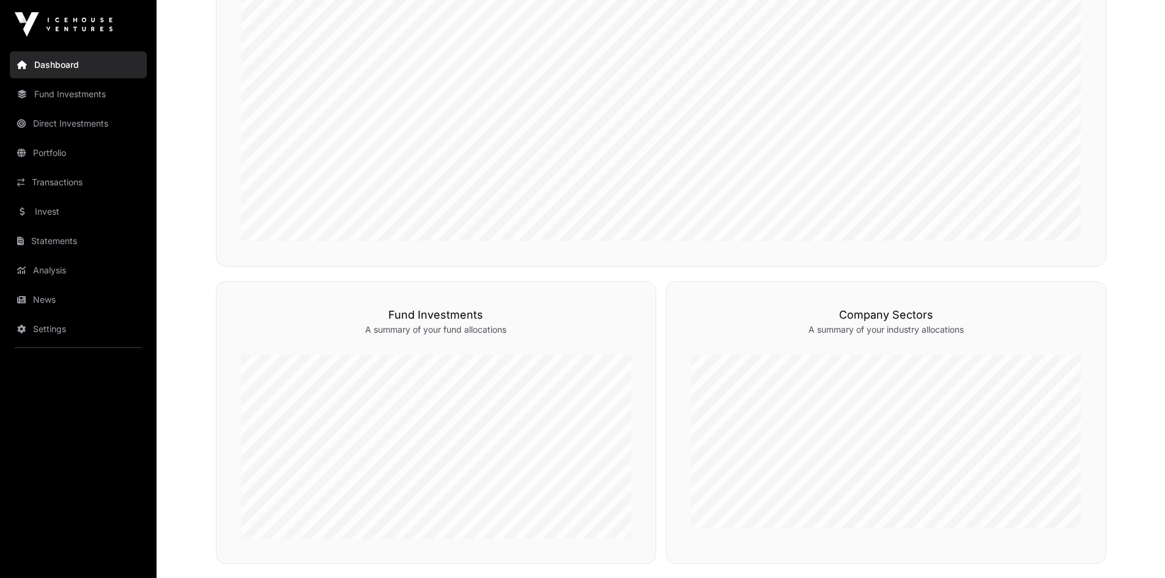  What do you see at coordinates (436, 329) in the screenshot?
I see `p: A summary of your fund allocations` at bounding box center [436, 329].